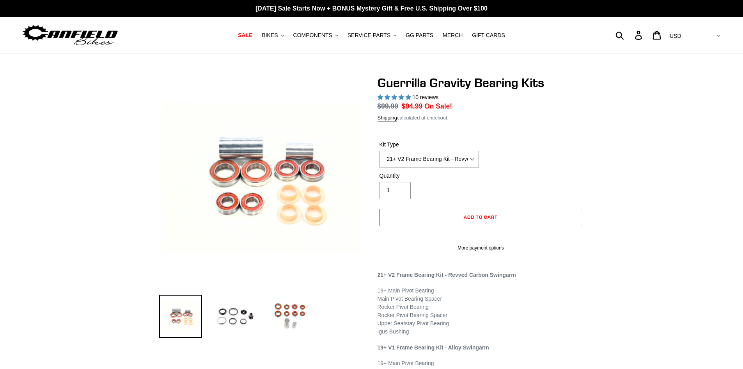 This screenshot has height=369, width=743. What do you see at coordinates (419, 35) in the screenshot?
I see `span: GG PARTS` at bounding box center [419, 35].